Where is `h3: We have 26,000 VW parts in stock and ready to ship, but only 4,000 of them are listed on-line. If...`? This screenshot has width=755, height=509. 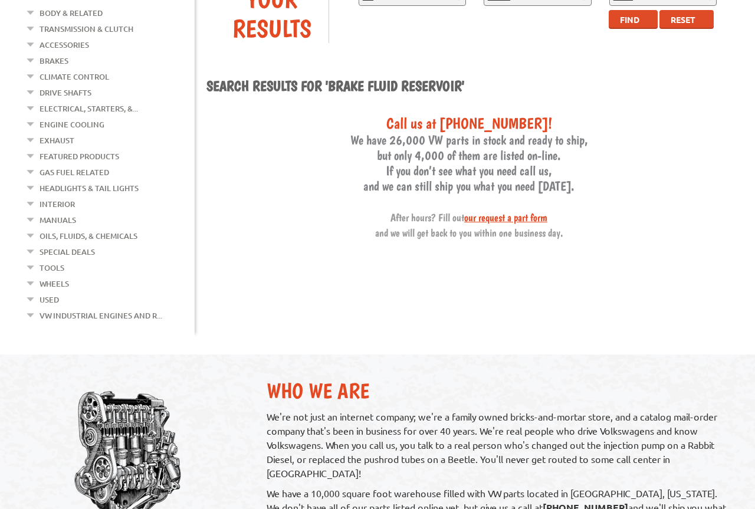
h3: We have 26,000 VW parts in stock and ready to ship, but only 4,000 of them are listed on-line. If... is located at coordinates (469, 176).